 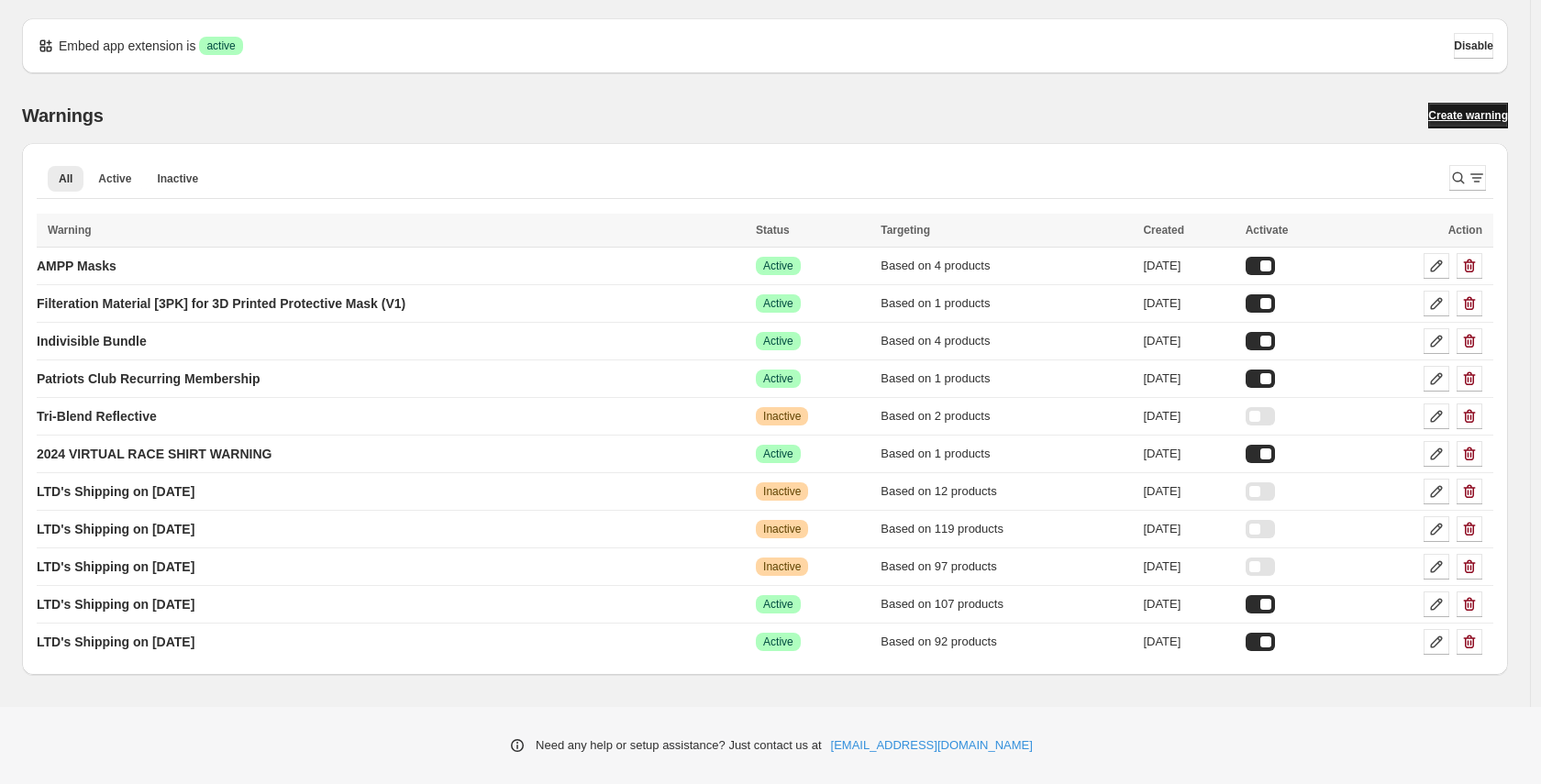 What do you see at coordinates (154, 454) in the screenshot?
I see `p: 2024 VIRTUAL RACE SHIRT WARNING` at bounding box center [154, 454].